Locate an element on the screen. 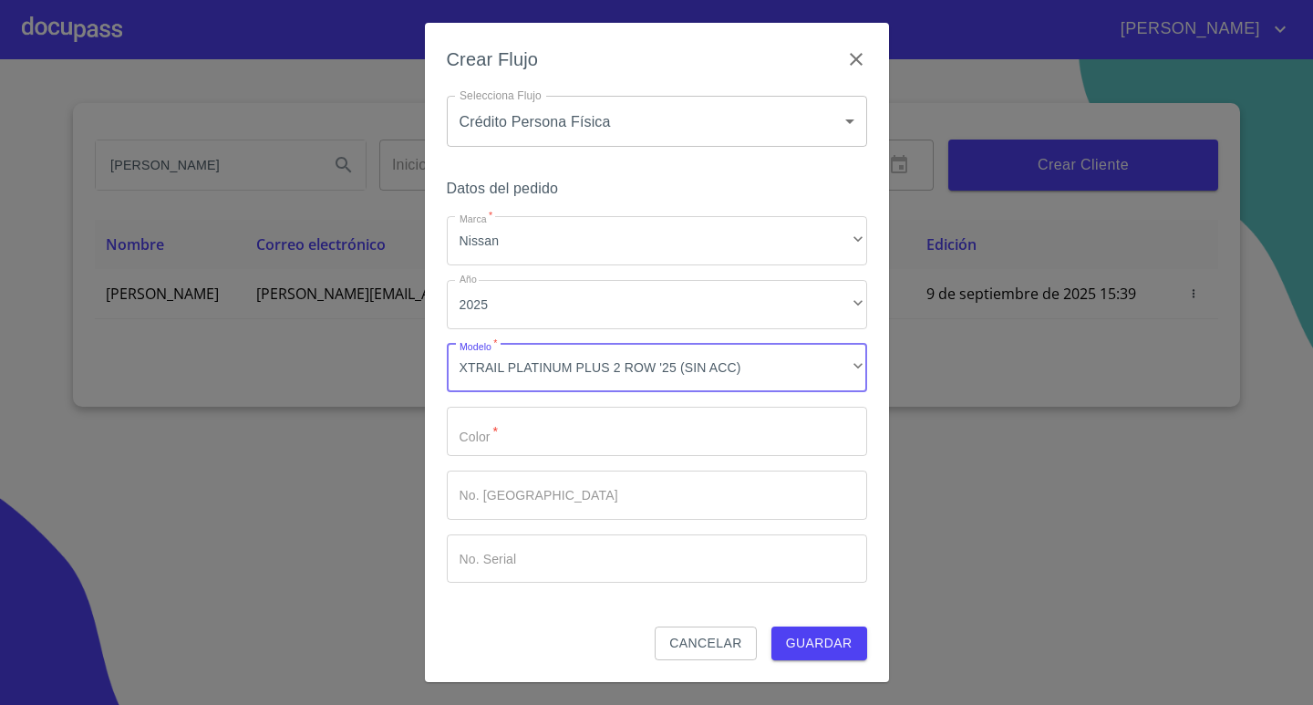  div: XTRAIL PLATINUM PLUS 2 ROW '25 (SIN ACC) is located at coordinates (657, 368).